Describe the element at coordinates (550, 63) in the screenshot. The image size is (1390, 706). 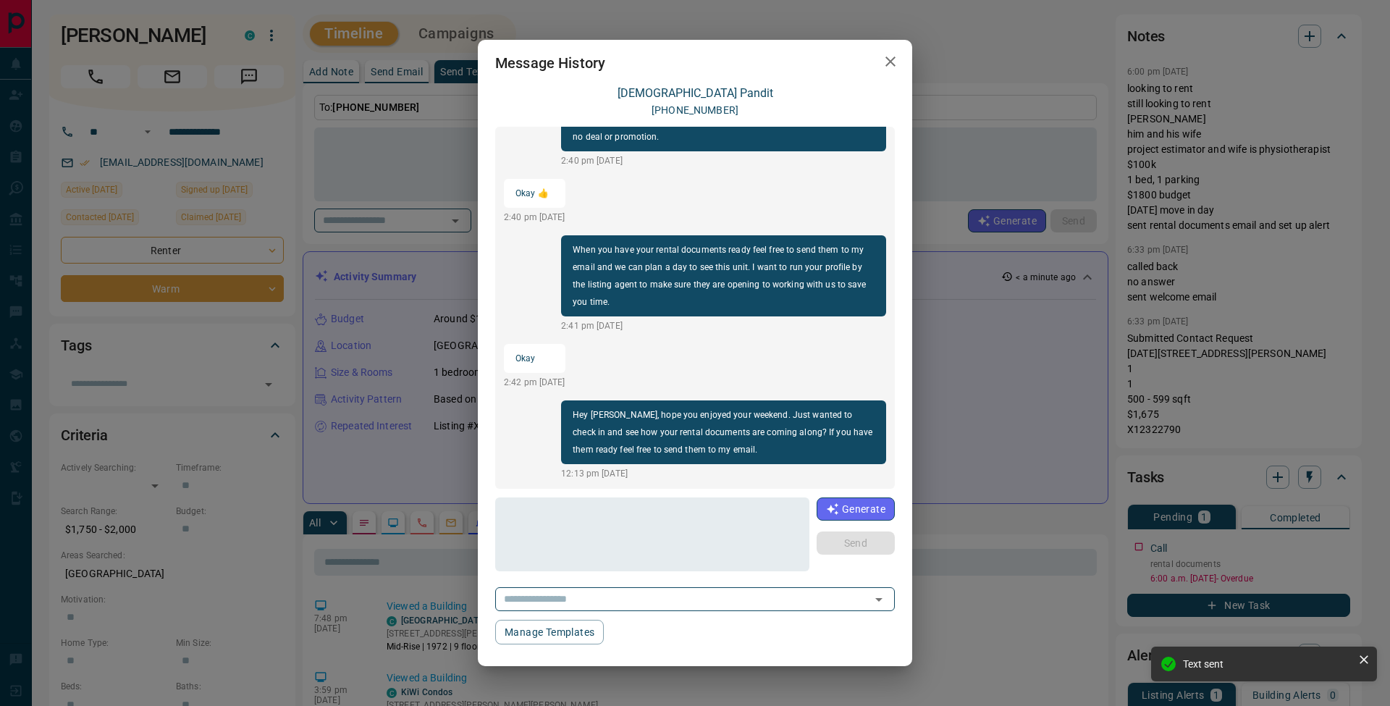
I see `h2: Message History` at that location.